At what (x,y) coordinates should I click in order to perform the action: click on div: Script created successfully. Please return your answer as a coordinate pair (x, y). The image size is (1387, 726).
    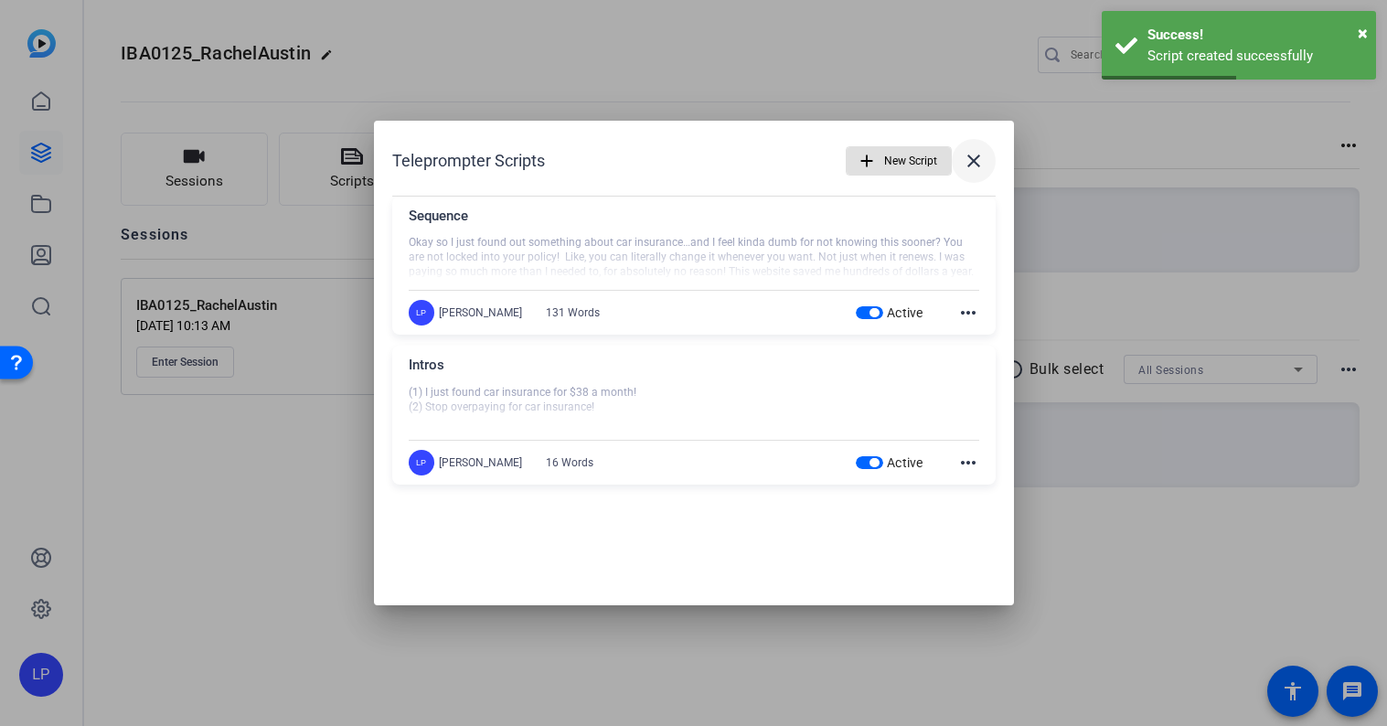
    Looking at the image, I should click on (1255, 56).